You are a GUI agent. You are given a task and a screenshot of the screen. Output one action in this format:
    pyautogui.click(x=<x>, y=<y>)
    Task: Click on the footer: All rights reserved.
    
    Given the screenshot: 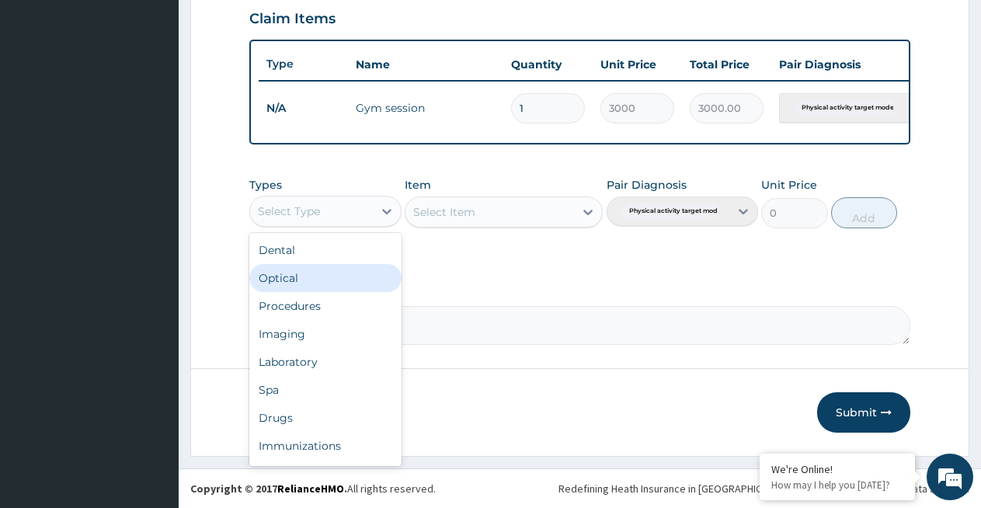 What is the action you would take?
    pyautogui.click(x=579, y=488)
    